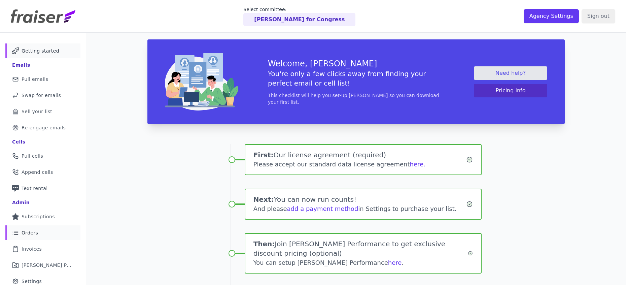  Describe the element at coordinates (299, 9) in the screenshot. I see `p: Select committee:` at that location.